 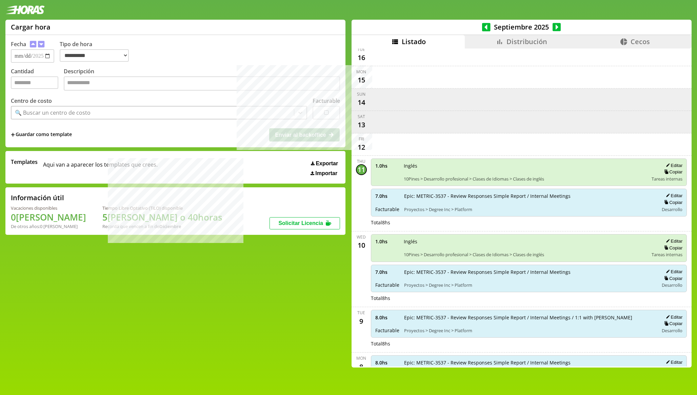 I want to click on label: Fecha, so click(x=18, y=44).